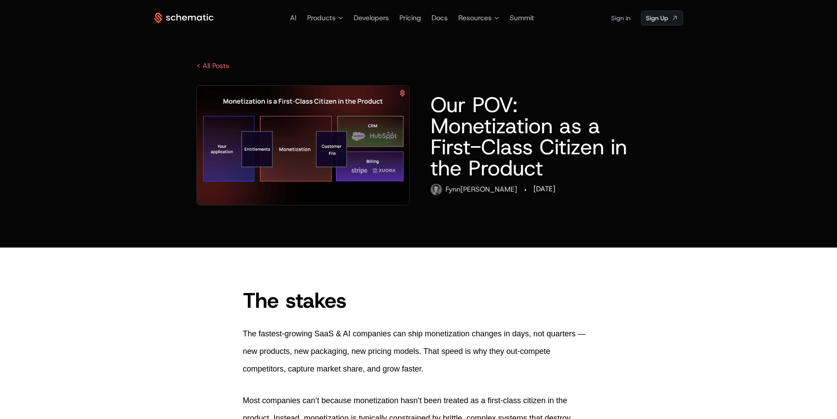 Image resolution: width=837 pixels, height=419 pixels. What do you see at coordinates (535, 136) in the screenshot?
I see `h1: Our POV: Monetization as a First-Class Citizen in the Product` at bounding box center [535, 136].